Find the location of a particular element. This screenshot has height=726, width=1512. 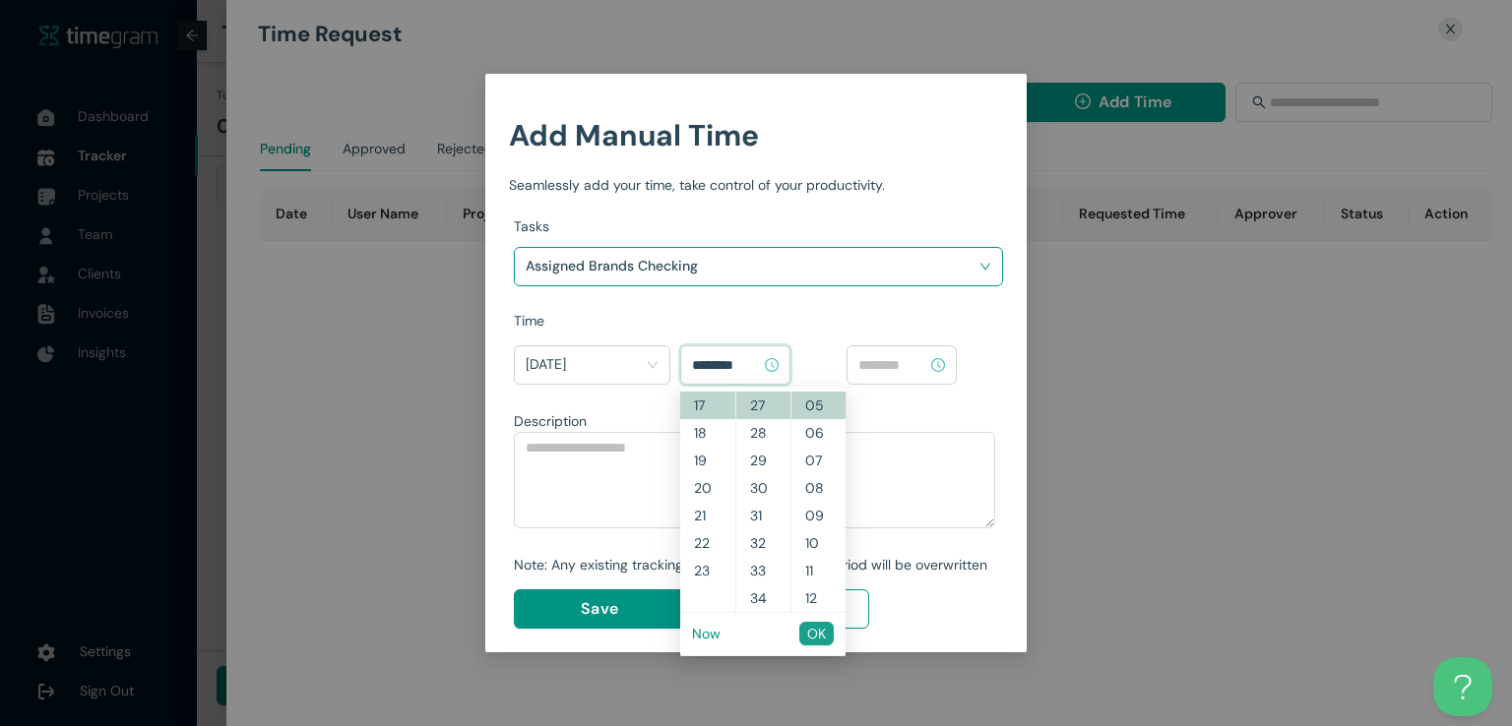

div: Description is located at coordinates (754, 421).